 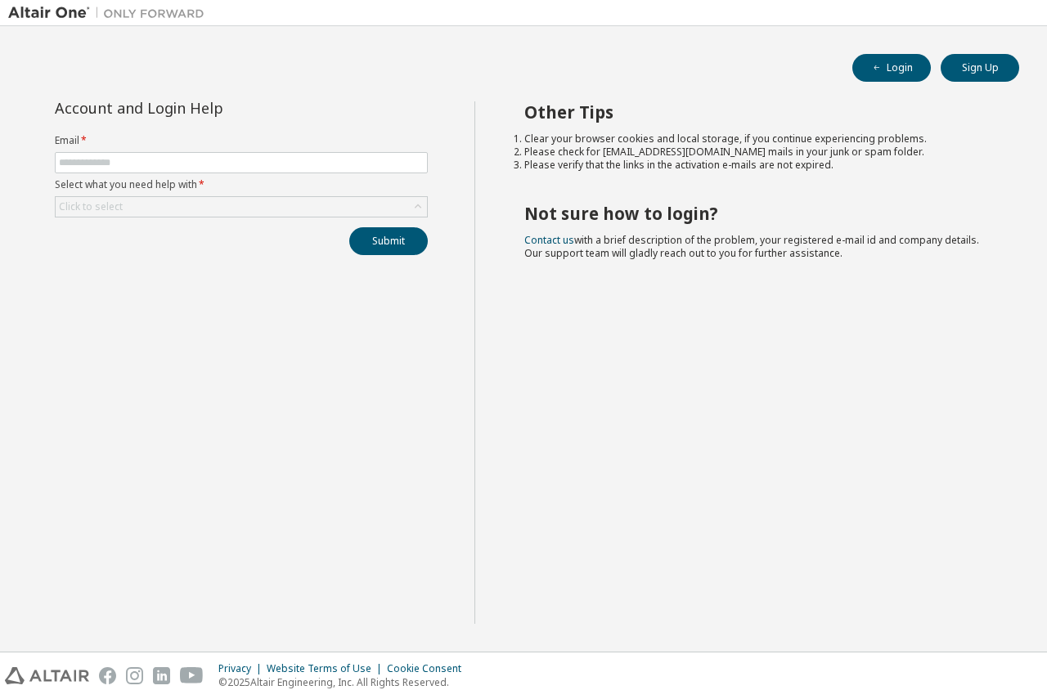 I want to click on a: Contact us, so click(x=549, y=240).